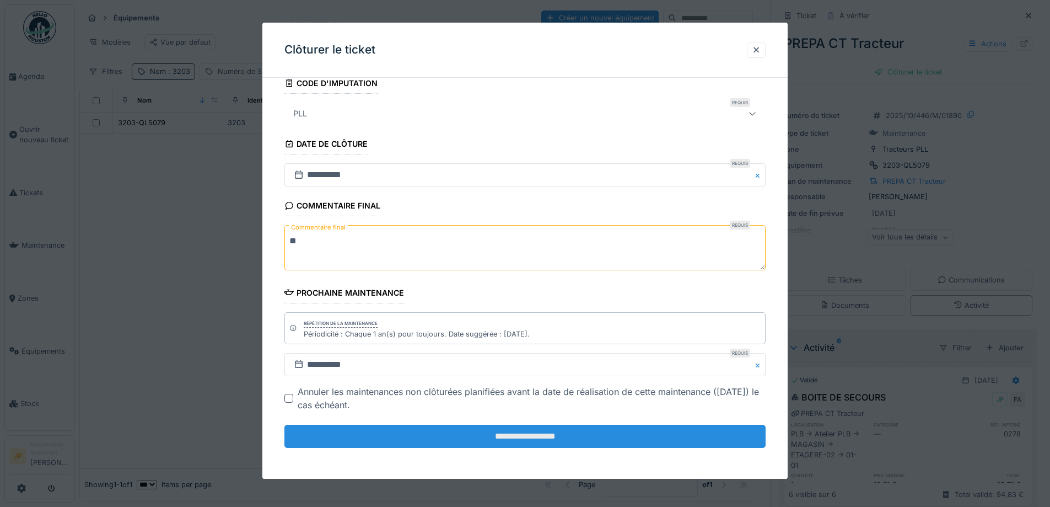 The width and height of the screenshot is (1050, 507). Describe the element at coordinates (300, 114) in the screenshot. I see `div: PLL` at that location.